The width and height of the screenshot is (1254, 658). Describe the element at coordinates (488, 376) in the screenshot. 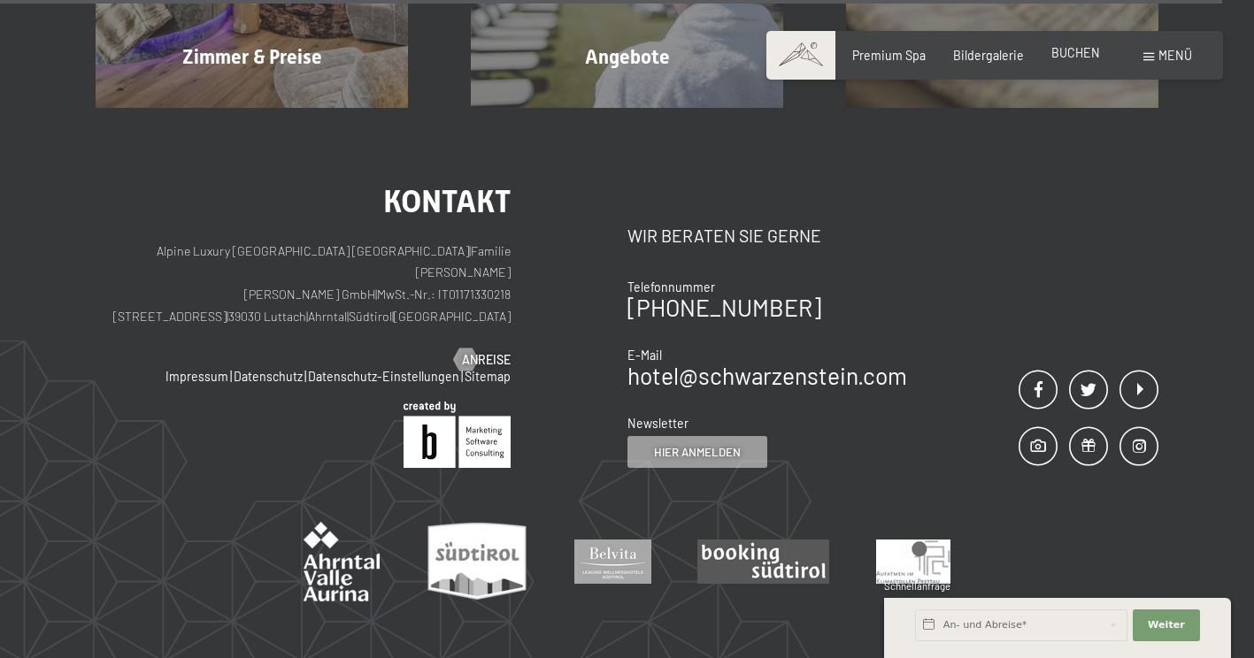

I see `a: Sitemap` at that location.